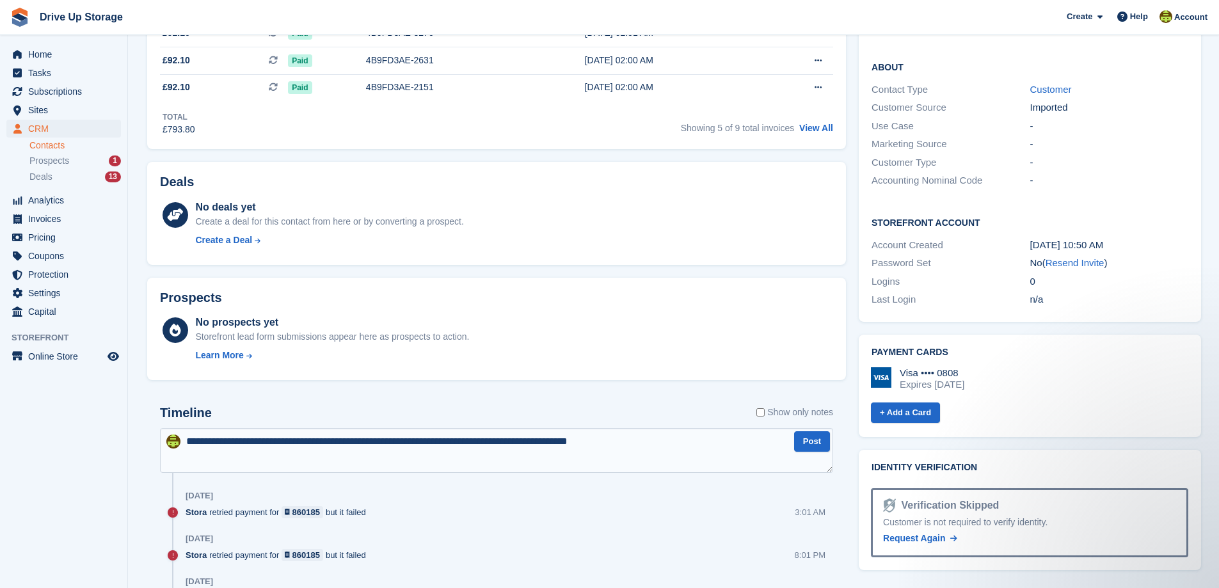  Describe the element at coordinates (67, 274) in the screenshot. I see `span: Protection` at that location.